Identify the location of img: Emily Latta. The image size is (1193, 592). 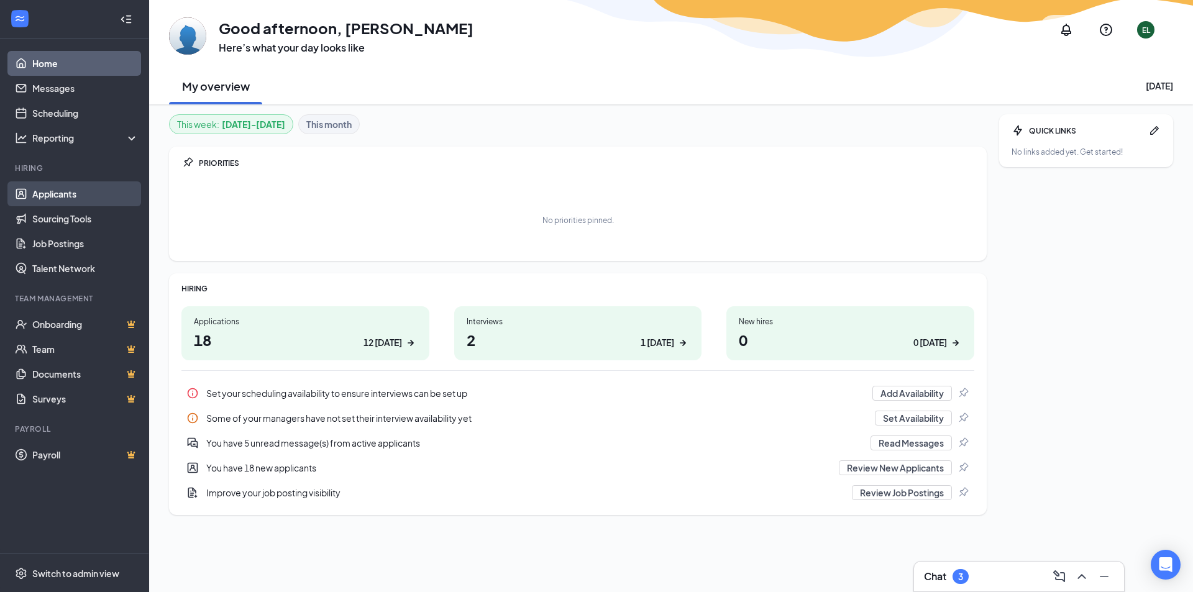
(188, 36).